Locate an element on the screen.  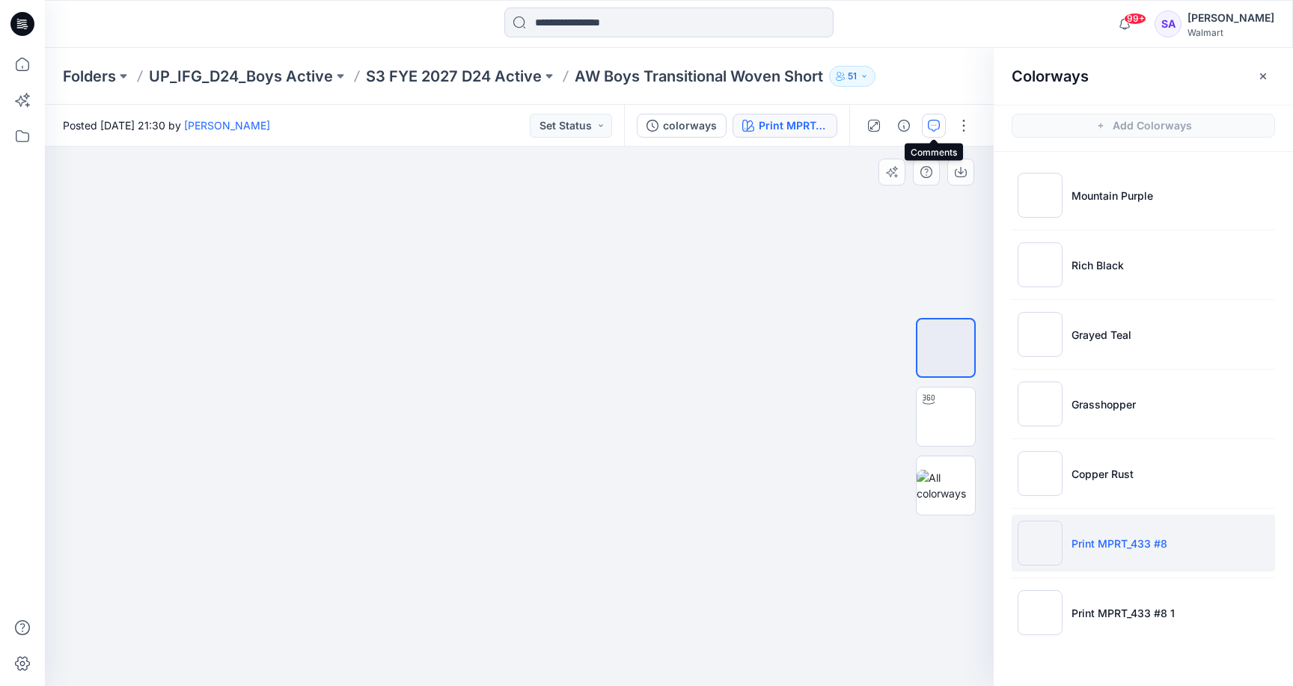
img: Grayed Teal is located at coordinates (1040, 334).